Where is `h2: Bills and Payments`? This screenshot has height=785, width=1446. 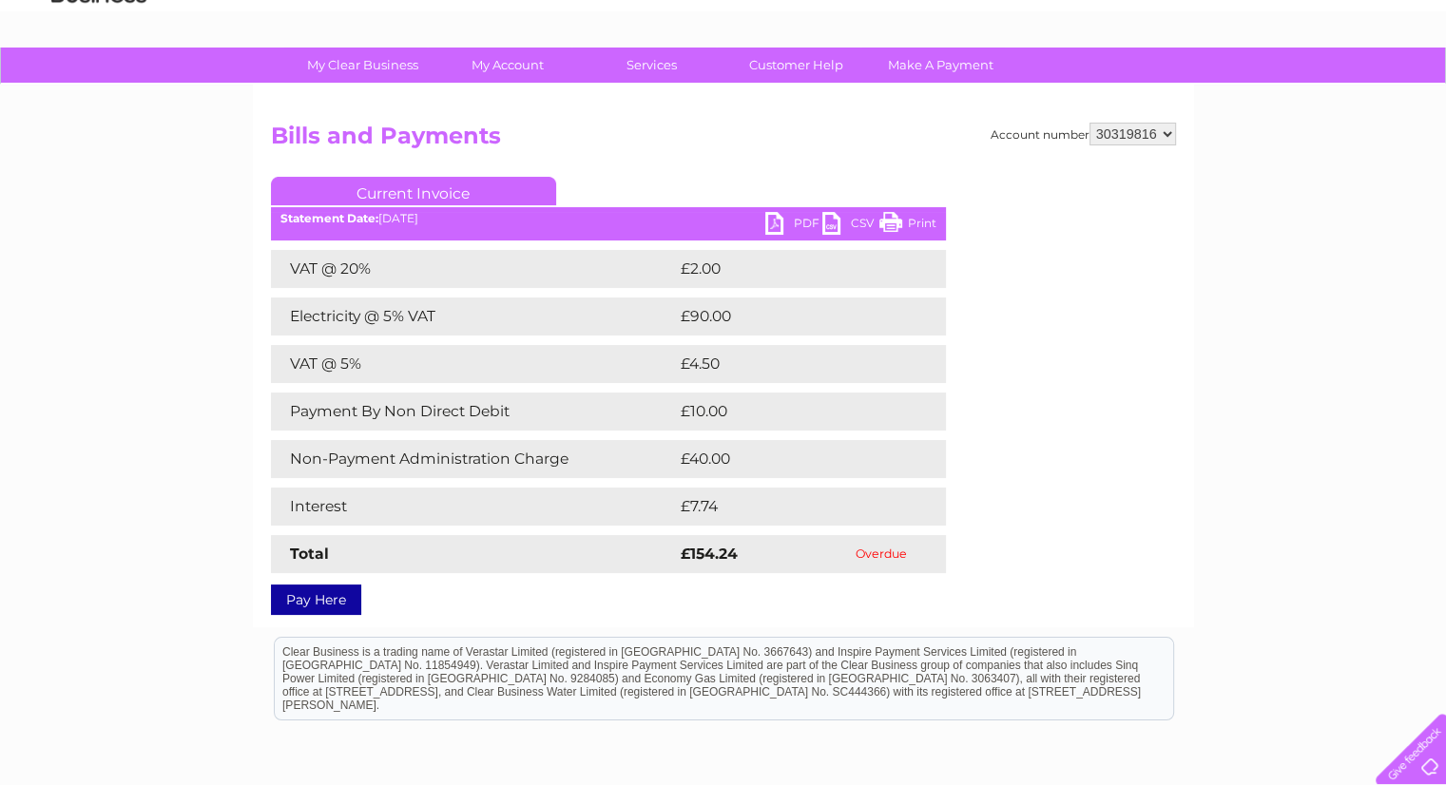 h2: Bills and Payments is located at coordinates (723, 141).